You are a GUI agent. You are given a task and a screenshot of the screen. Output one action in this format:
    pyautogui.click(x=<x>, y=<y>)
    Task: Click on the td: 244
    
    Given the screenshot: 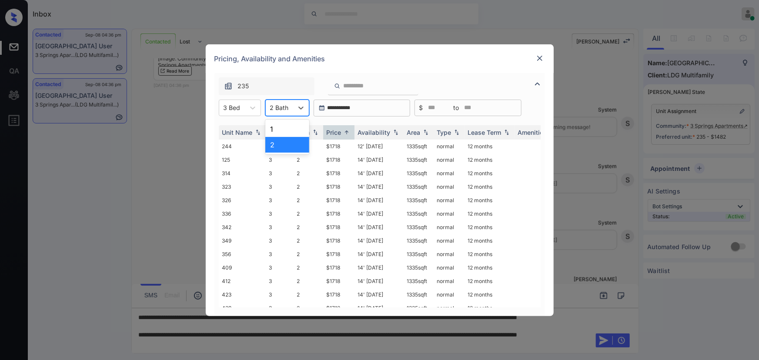 What is the action you would take?
    pyautogui.click(x=242, y=146)
    